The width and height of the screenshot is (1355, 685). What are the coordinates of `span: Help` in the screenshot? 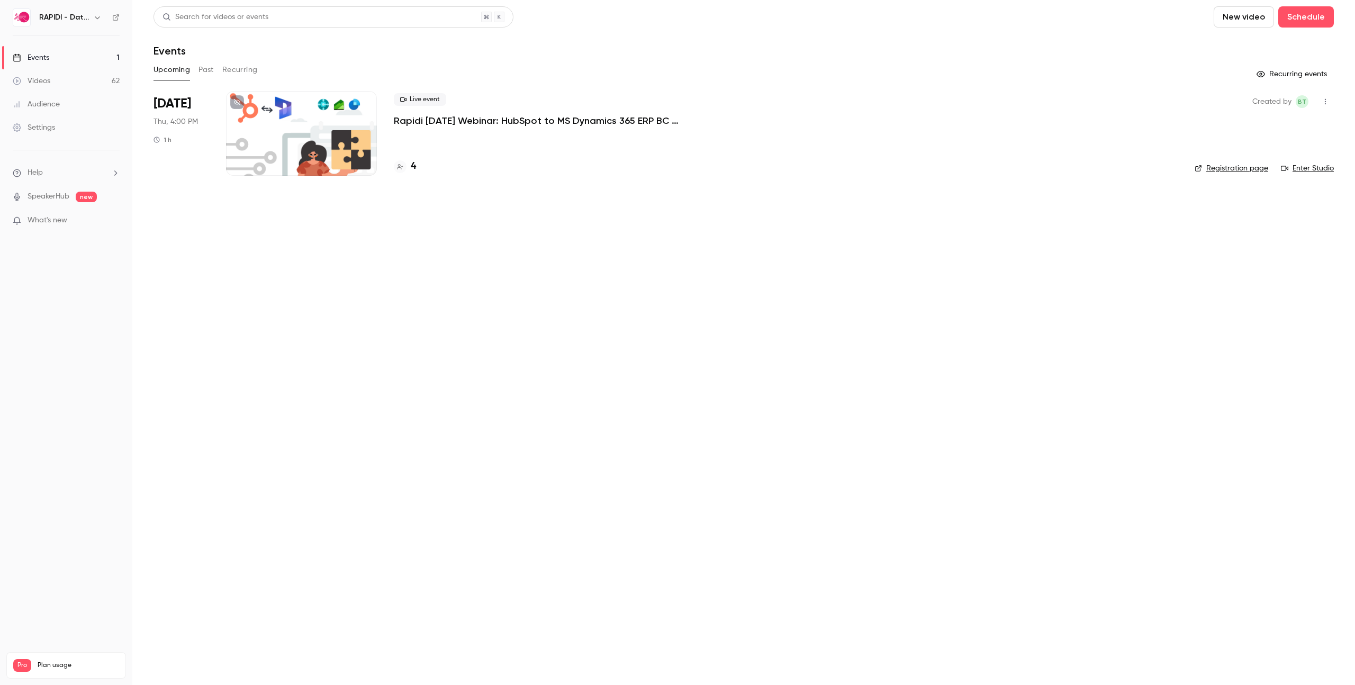 It's located at (35, 172).